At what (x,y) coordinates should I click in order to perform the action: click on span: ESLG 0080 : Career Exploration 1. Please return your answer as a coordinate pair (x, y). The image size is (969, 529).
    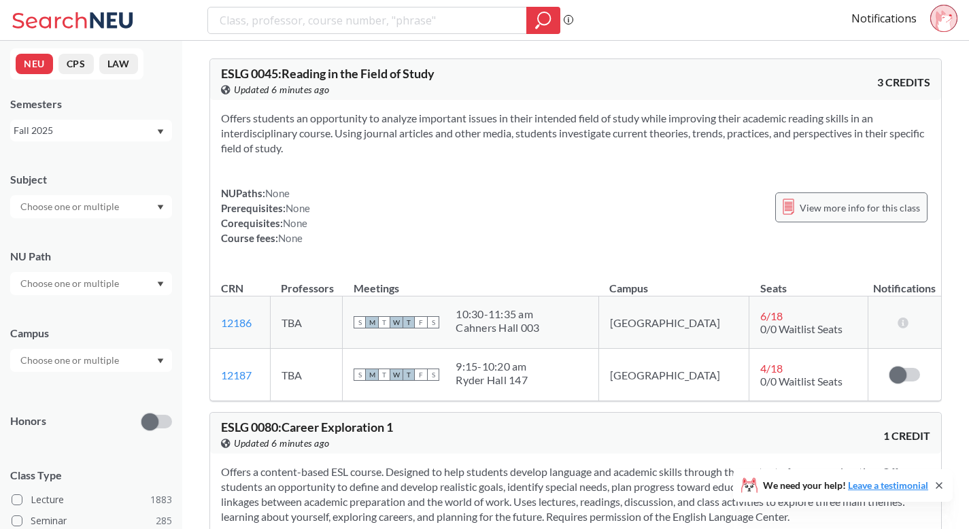
    Looking at the image, I should click on (307, 427).